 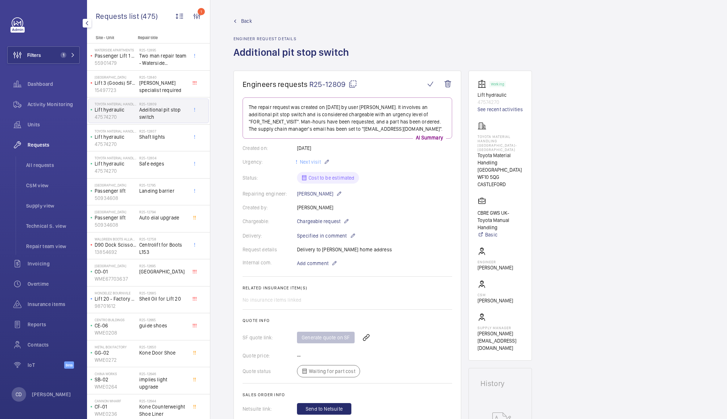 I want to click on p: WME67703637, so click(x=115, y=279).